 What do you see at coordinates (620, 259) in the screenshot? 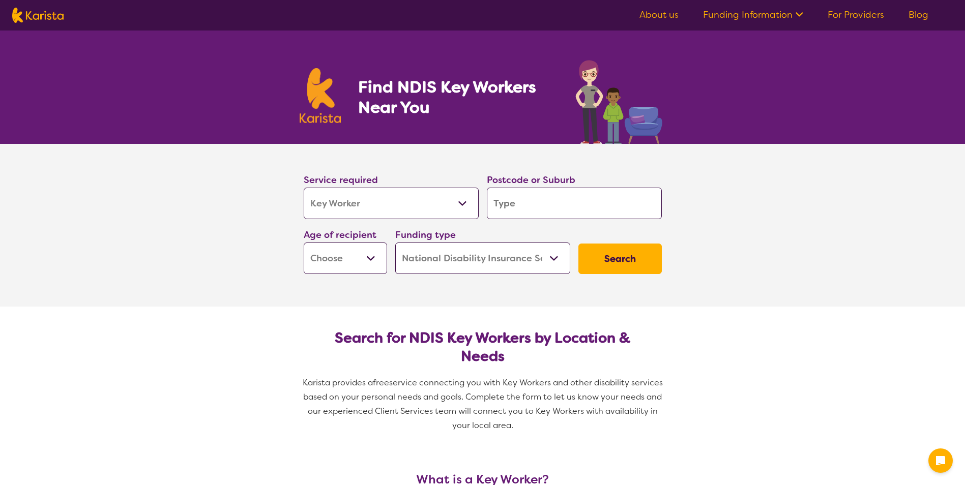
I see `button: Search` at bounding box center [620, 259].